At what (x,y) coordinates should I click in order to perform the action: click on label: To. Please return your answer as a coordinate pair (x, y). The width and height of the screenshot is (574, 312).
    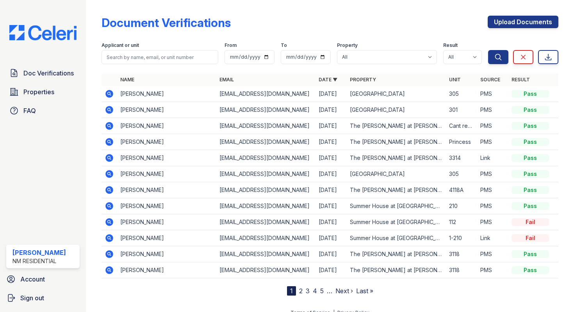
    Looking at the image, I should click on (284, 45).